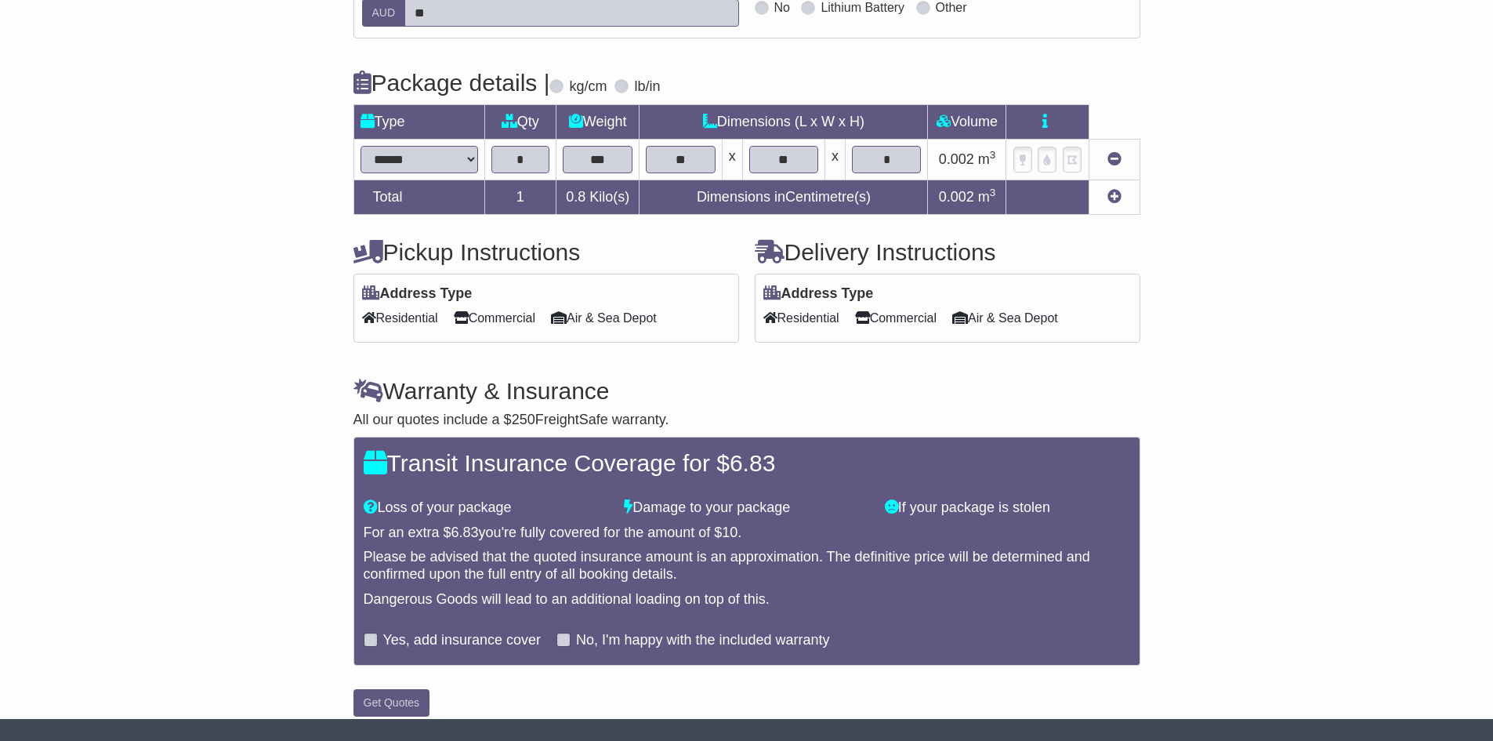 This screenshot has height=741, width=1493. Describe the element at coordinates (588, 87) in the screenshot. I see `label: kg/cm` at that location.